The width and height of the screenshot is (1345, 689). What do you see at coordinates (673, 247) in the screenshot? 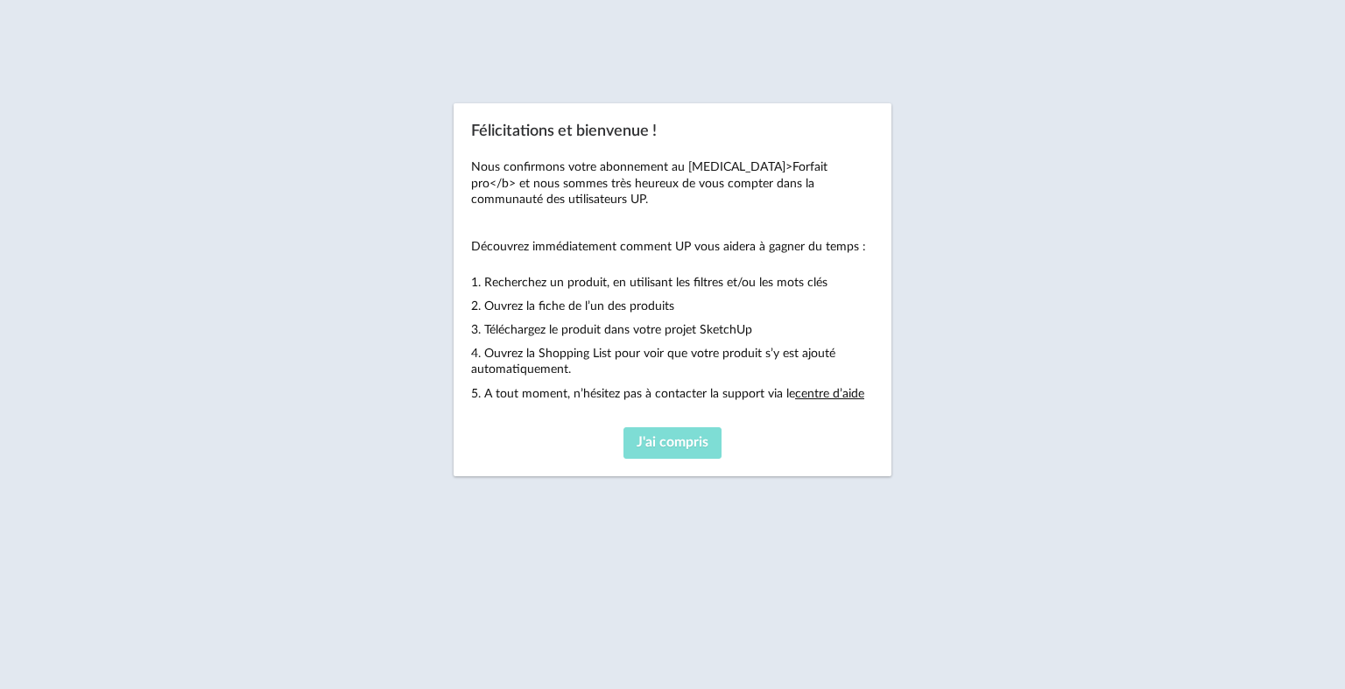
I see `p: Découvrez immédiatement comment UP vous aidera à gagner du temps :` at bounding box center [673, 247].